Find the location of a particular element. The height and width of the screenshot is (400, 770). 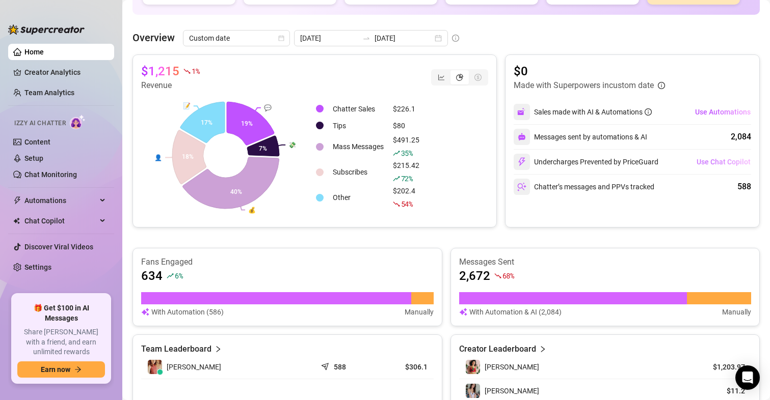

span: Automations is located at coordinates (61, 201).